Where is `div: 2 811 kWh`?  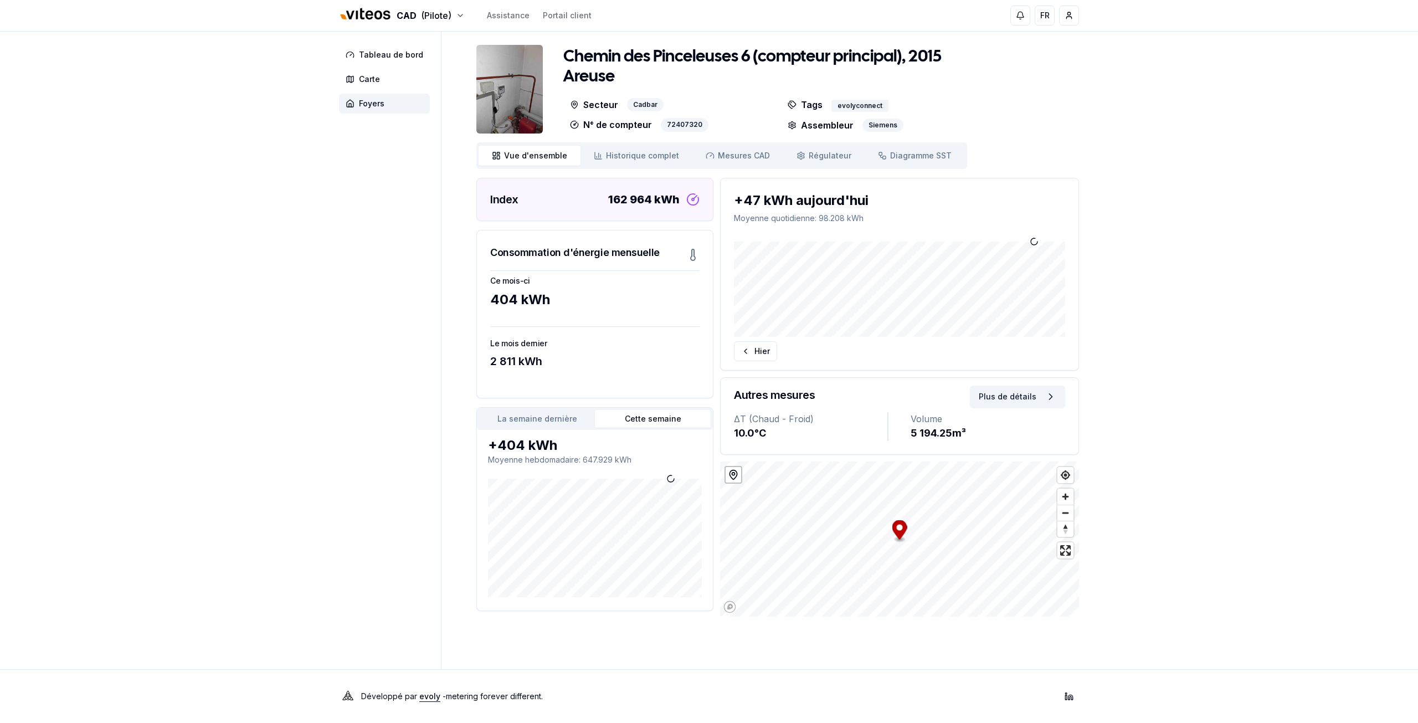
div: 2 811 kWh is located at coordinates (595, 361).